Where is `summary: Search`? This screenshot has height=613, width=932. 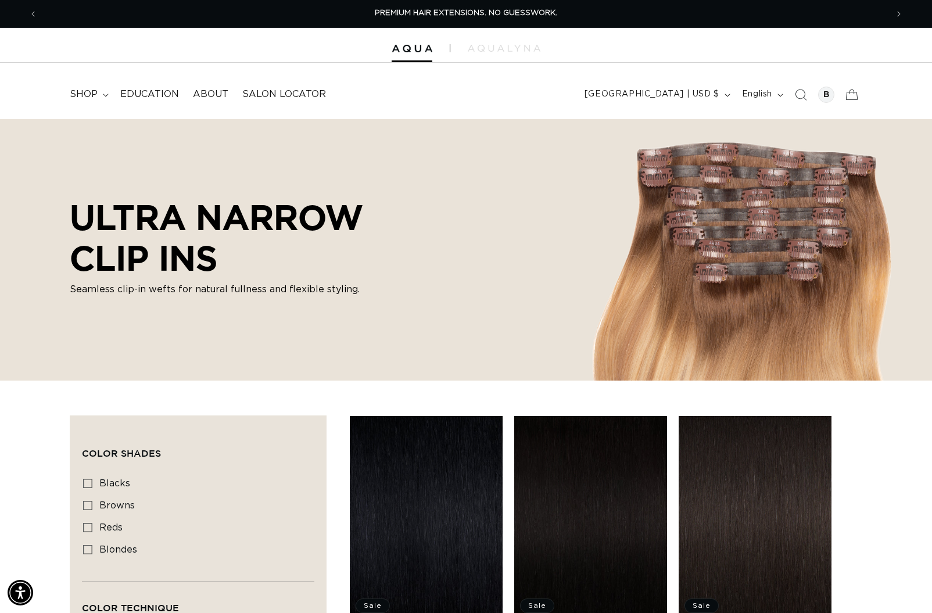 summary: Search is located at coordinates (801, 95).